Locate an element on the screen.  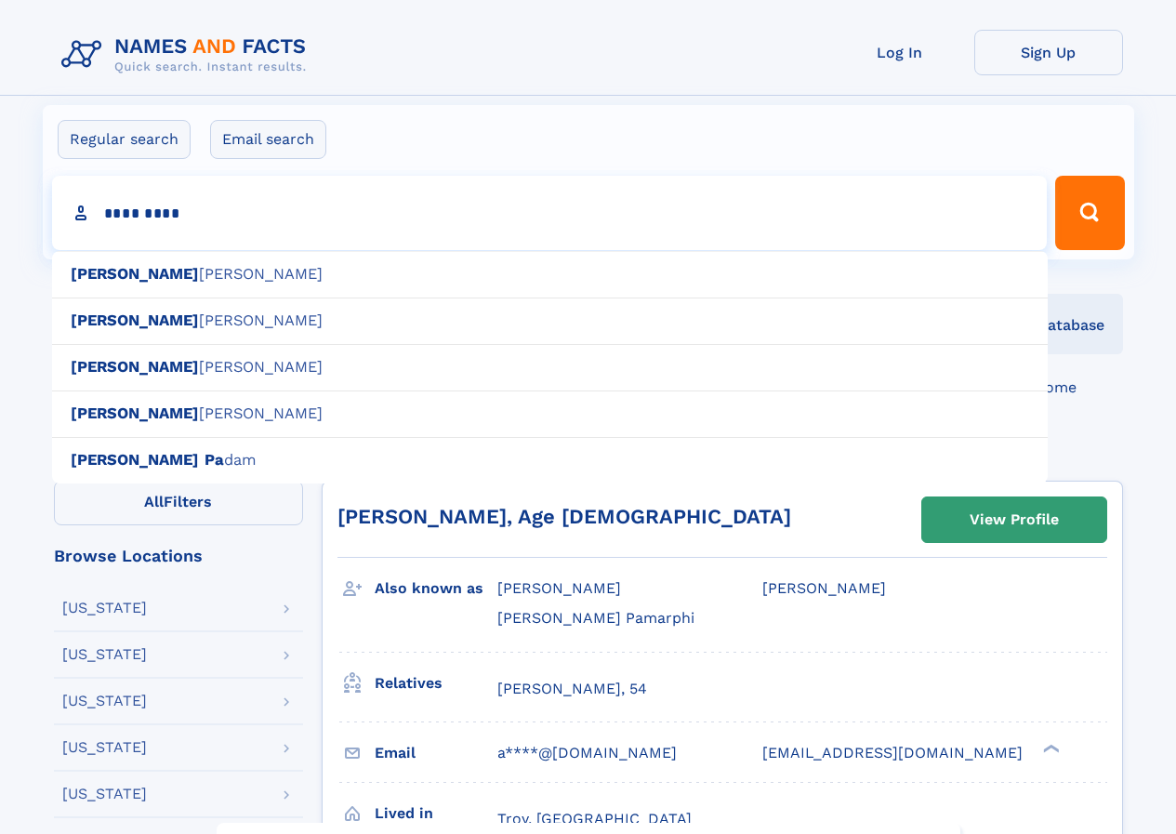
h3: Email is located at coordinates (436, 753).